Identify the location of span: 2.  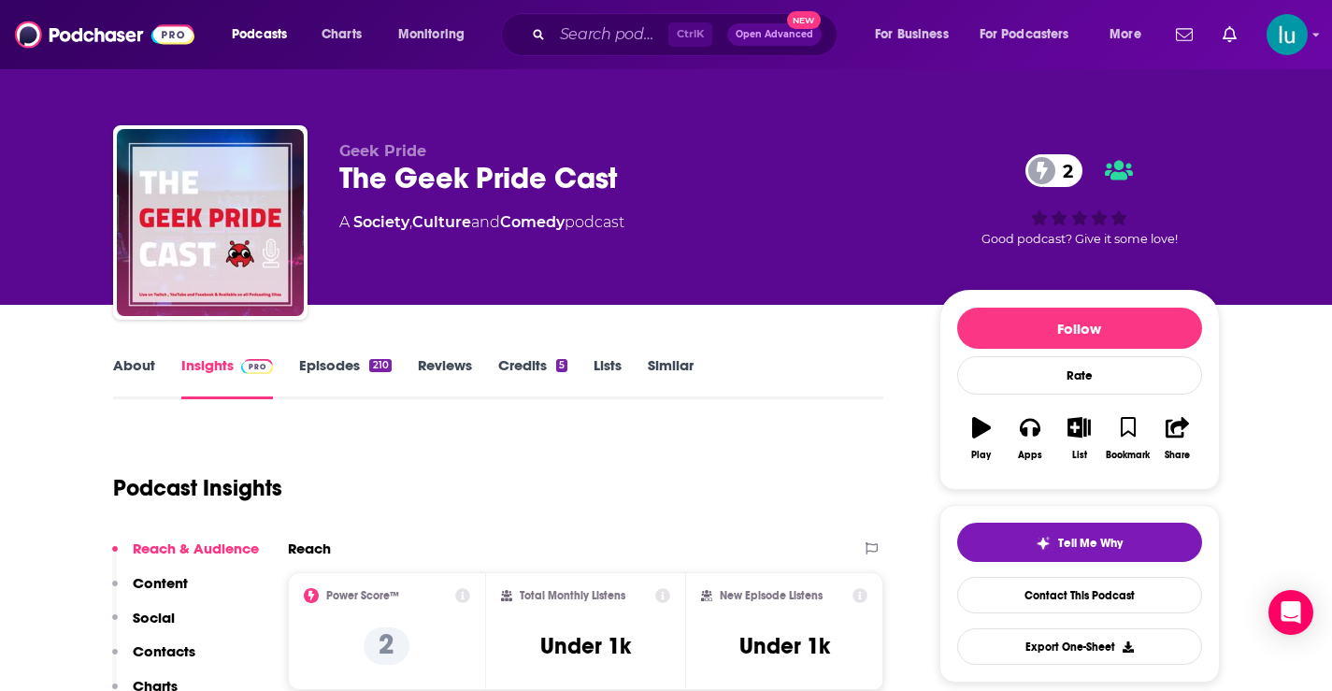
(1063, 170).